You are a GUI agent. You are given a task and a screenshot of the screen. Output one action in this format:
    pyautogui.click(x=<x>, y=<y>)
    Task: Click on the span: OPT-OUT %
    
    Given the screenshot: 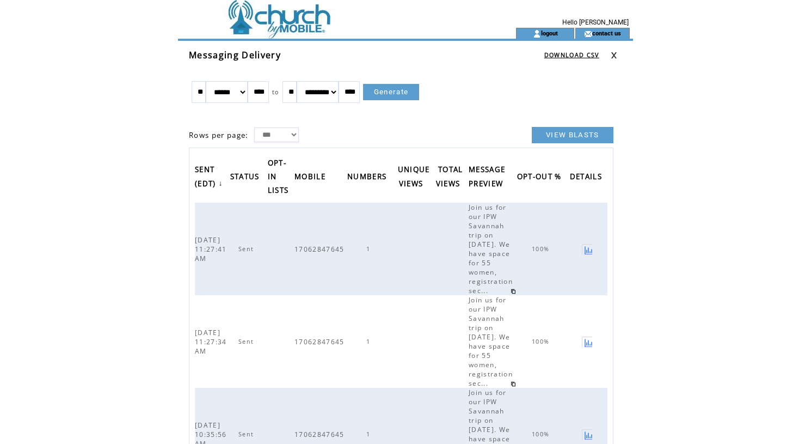 What is the action you would take?
    pyautogui.click(x=541, y=178)
    